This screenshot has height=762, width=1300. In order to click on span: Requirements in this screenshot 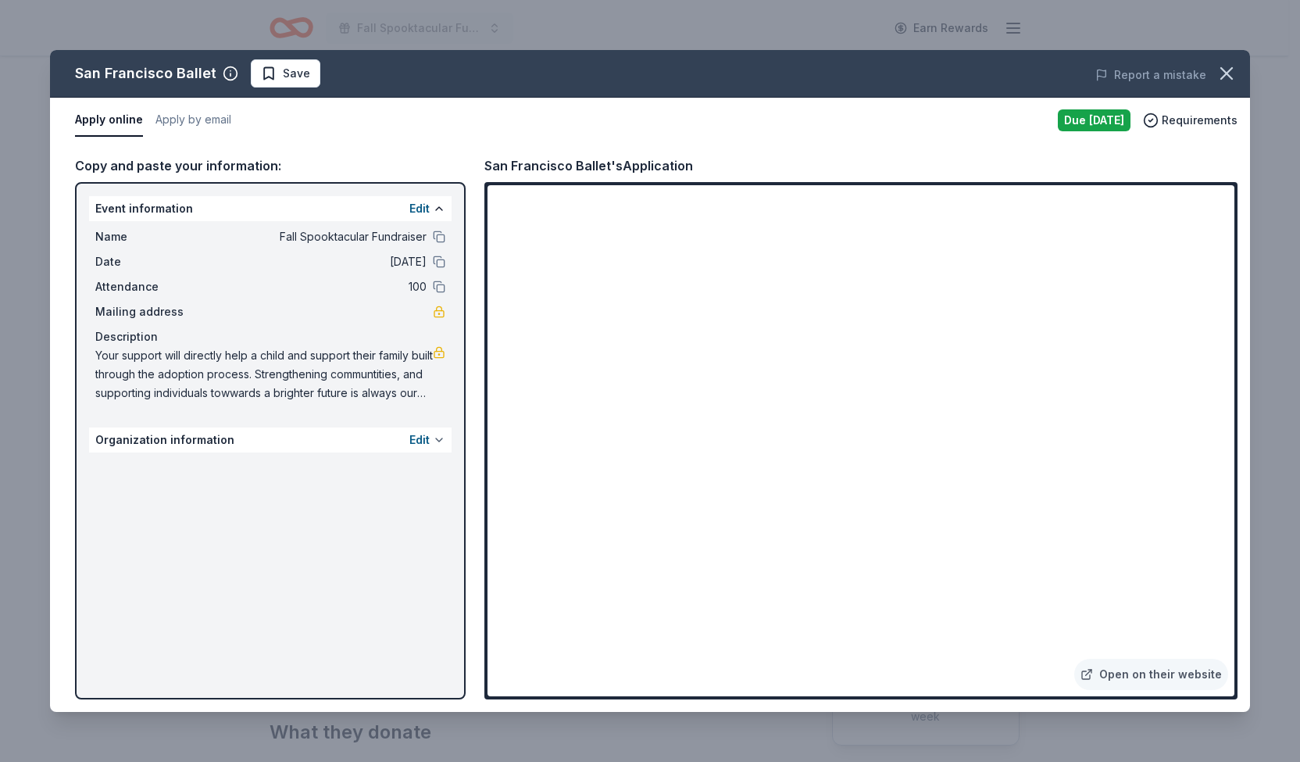, I will do `click(1199, 120)`.